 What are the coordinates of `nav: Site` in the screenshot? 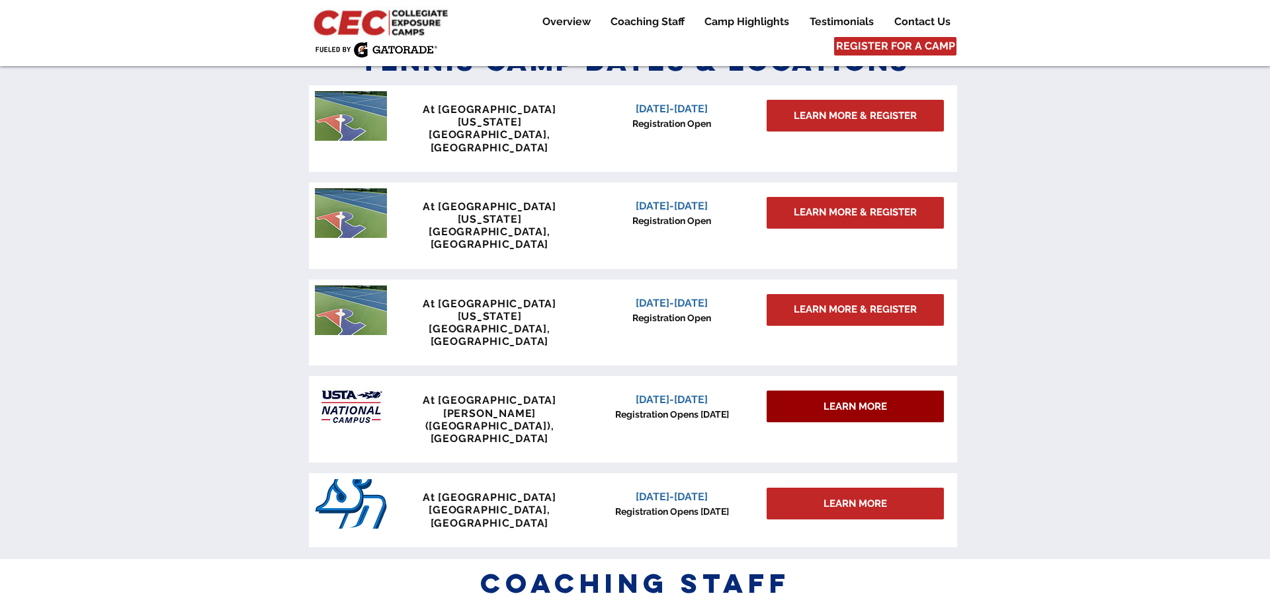 It's located at (741, 22).